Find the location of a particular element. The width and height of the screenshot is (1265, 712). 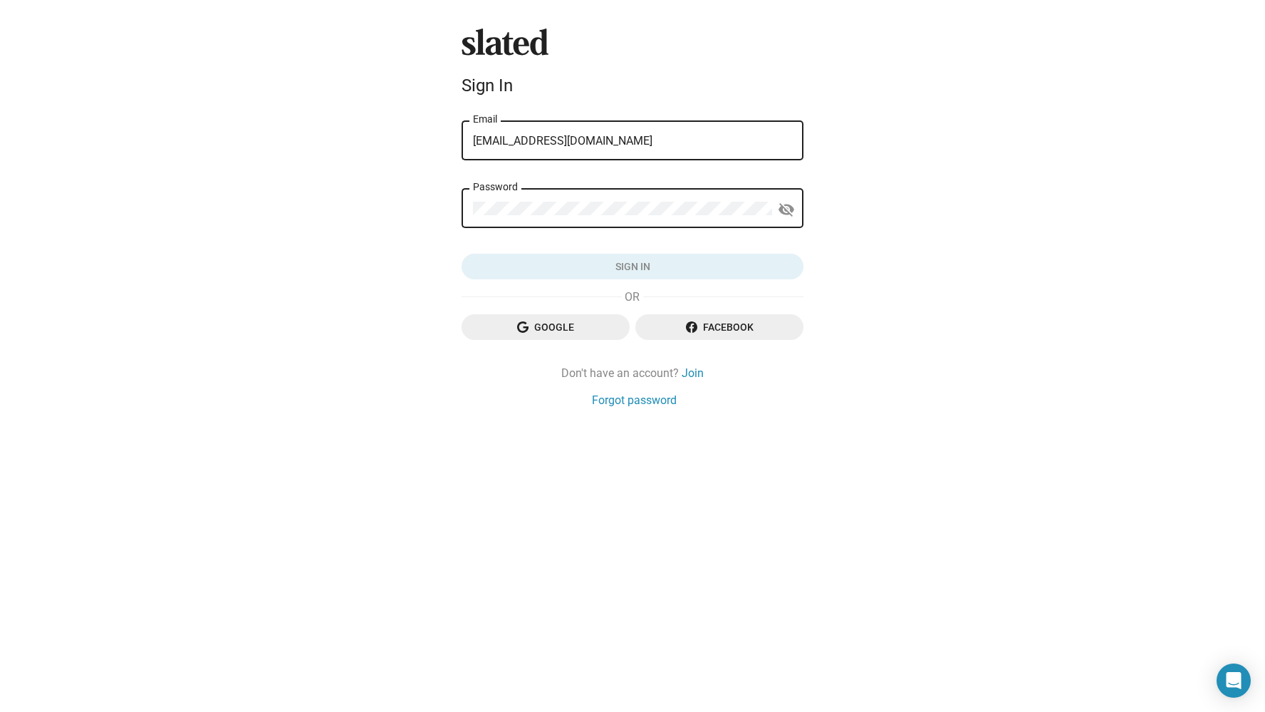

mat-icon: visibility_off is located at coordinates (786, 209).